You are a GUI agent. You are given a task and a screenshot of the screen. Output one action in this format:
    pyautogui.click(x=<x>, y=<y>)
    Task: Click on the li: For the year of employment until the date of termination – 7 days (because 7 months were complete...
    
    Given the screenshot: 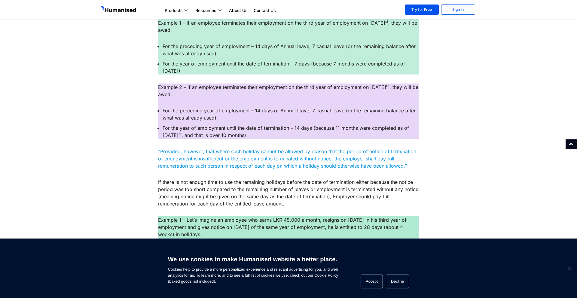 What is the action you would take?
    pyautogui.click(x=291, y=67)
    